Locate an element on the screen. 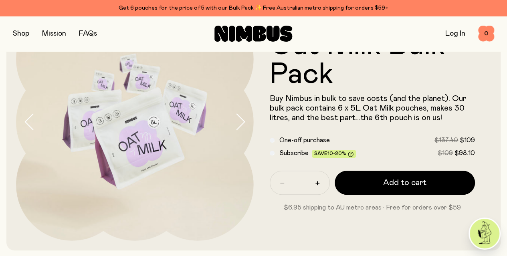  a: Mission is located at coordinates (54, 34).